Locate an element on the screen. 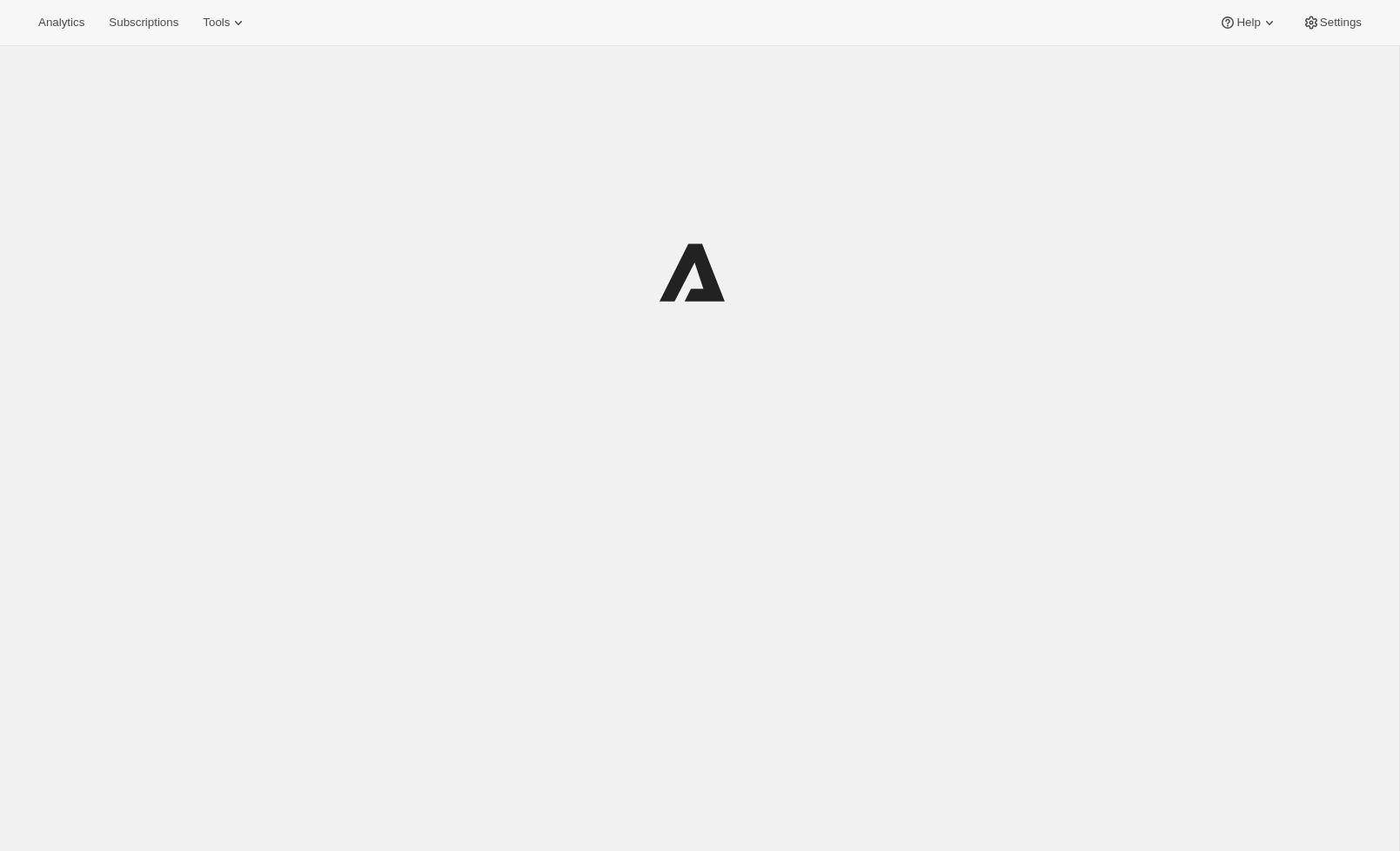 The image size is (1400, 851). span: Analytics is located at coordinates (61, 23).